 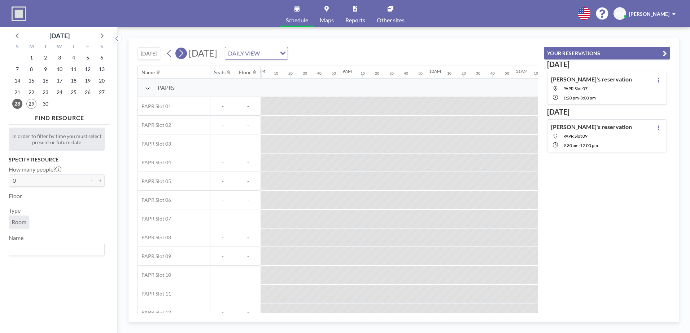 What do you see at coordinates (17, 81) in the screenshot?
I see `span: Sunday, September 14, 2025` at bounding box center [17, 81].